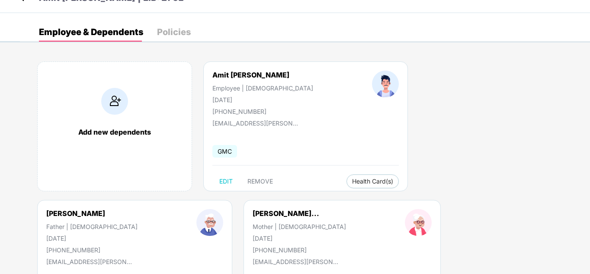 The image size is (590, 274). What do you see at coordinates (226, 181) in the screenshot?
I see `span: EDIT` at bounding box center [226, 181].